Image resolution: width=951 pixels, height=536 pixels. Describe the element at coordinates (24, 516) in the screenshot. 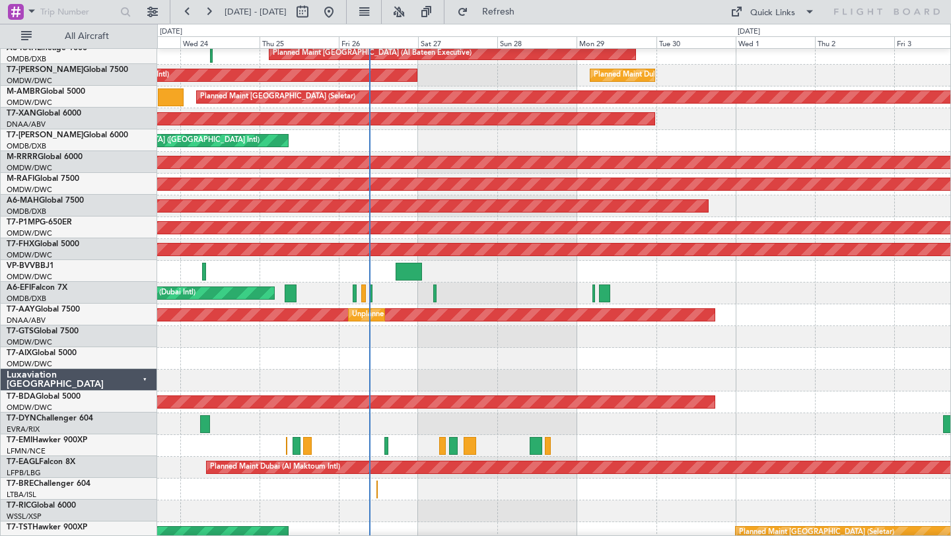

I see `a: WSSL/XSP` at that location.